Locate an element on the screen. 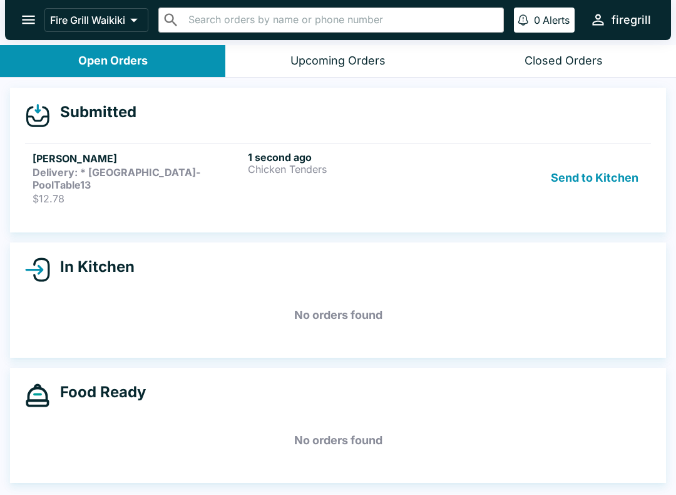 This screenshot has height=495, width=676. h4: Submitted is located at coordinates (93, 112).